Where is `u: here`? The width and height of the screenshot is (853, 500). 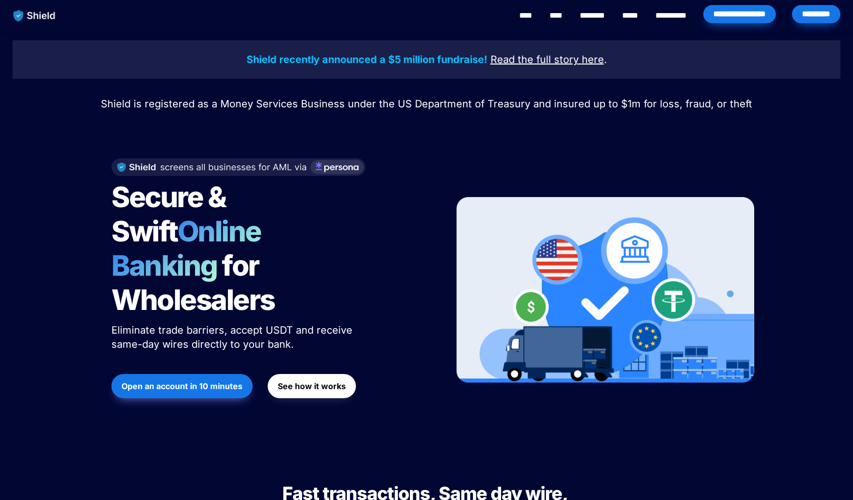 u: here is located at coordinates (593, 59).